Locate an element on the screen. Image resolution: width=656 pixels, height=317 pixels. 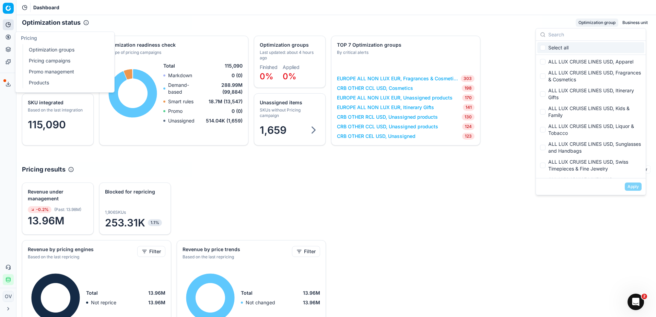
dt: Applied is located at coordinates (291, 67).